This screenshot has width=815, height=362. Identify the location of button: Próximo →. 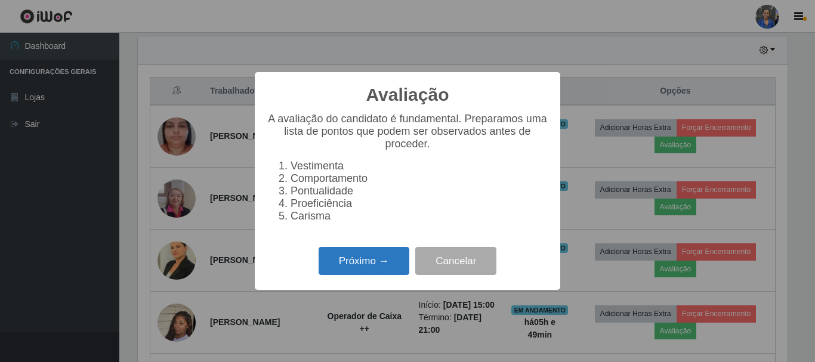
(364, 261).